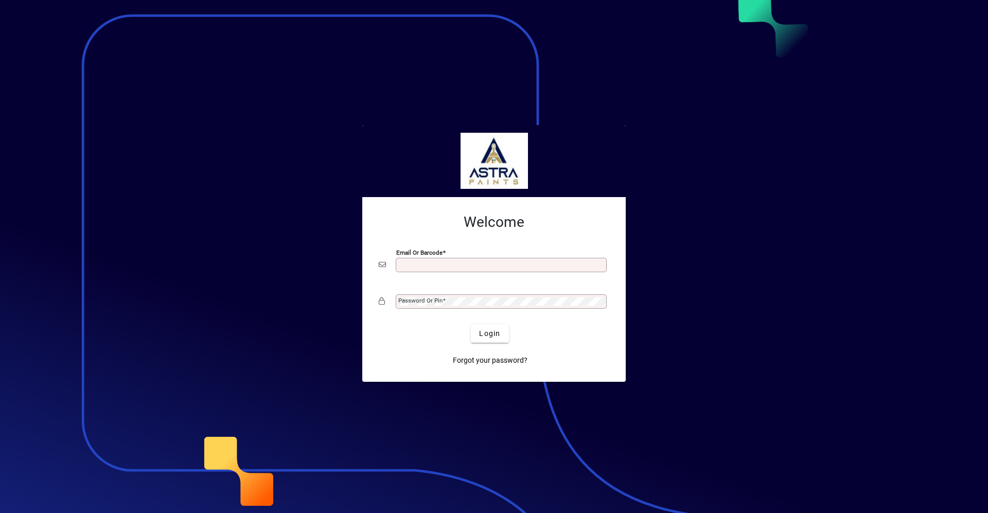 The height and width of the screenshot is (513, 988). Describe the element at coordinates (490, 360) in the screenshot. I see `a: Forgot your password?` at that location.